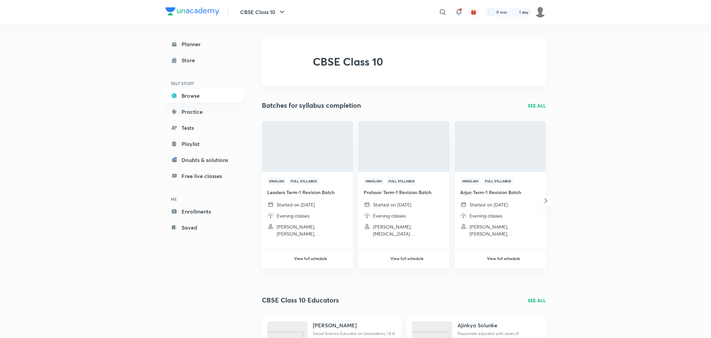 The width and height of the screenshot is (711, 338). I want to click on img: Vivek Patil, so click(540, 12).